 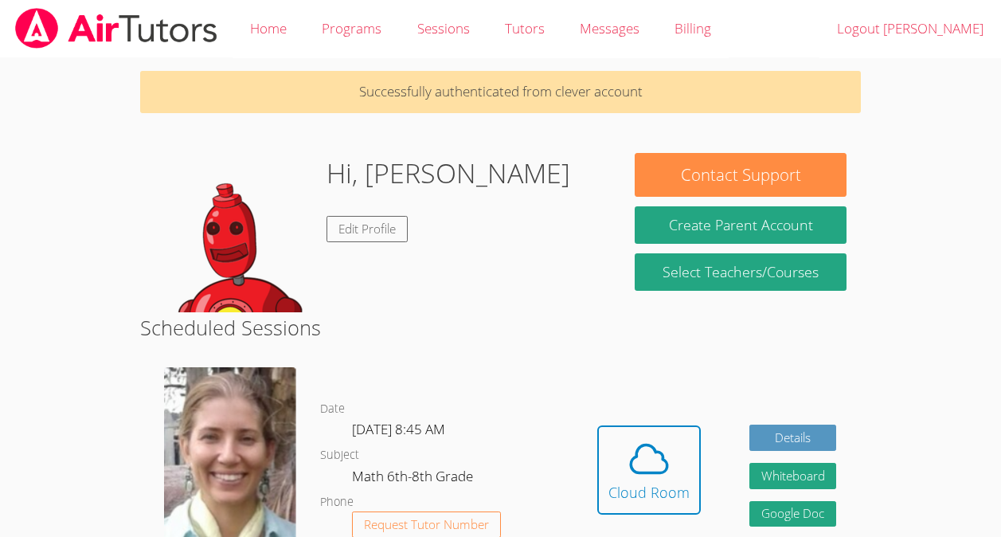 What do you see at coordinates (649, 470) in the screenshot?
I see `button: Cloud Room` at bounding box center [649, 470].